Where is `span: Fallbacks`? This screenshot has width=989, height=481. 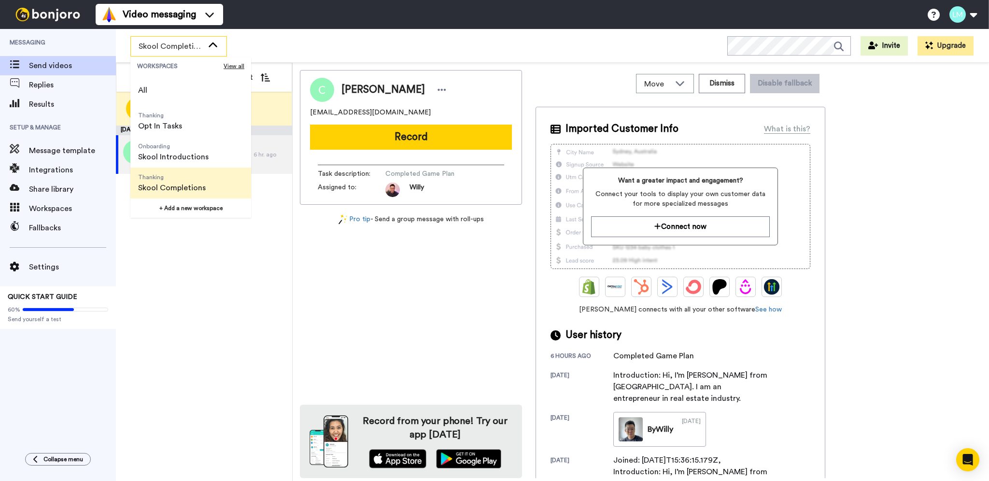
span: Fallbacks is located at coordinates (72, 228).